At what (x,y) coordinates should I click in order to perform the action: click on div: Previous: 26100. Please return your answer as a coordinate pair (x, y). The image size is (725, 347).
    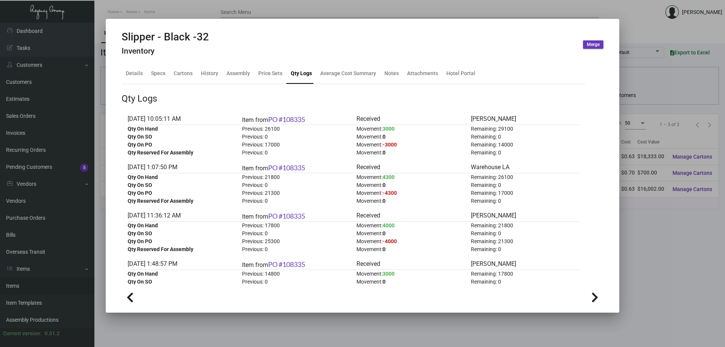
    Looking at the image, I should click on (296, 129).